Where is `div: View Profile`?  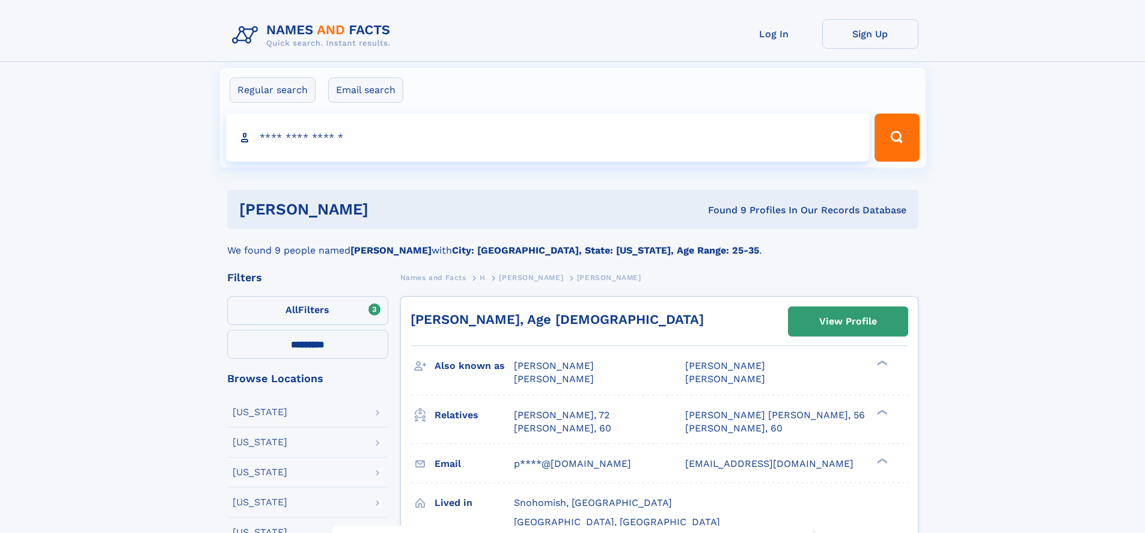
div: View Profile is located at coordinates (848, 321).